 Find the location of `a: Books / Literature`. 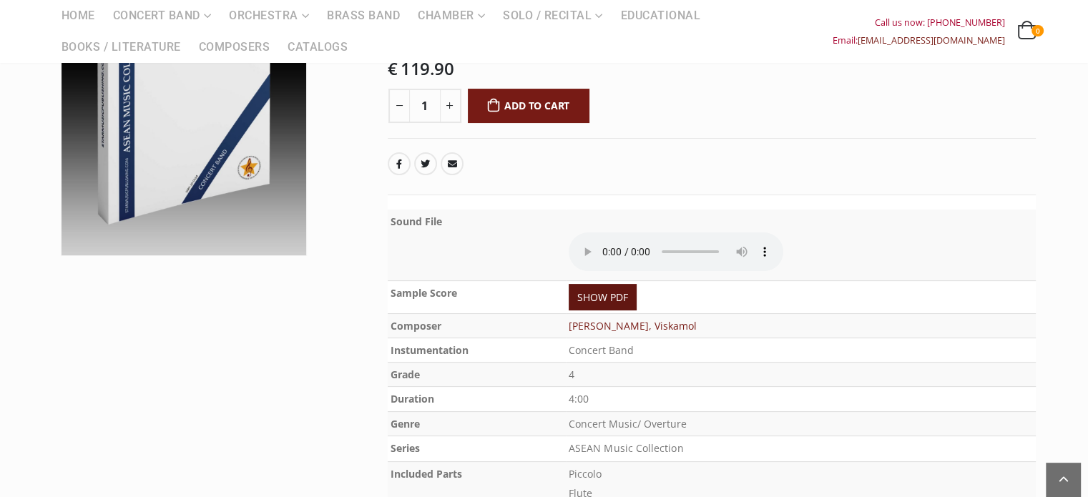

a: Books / Literature is located at coordinates (121, 47).